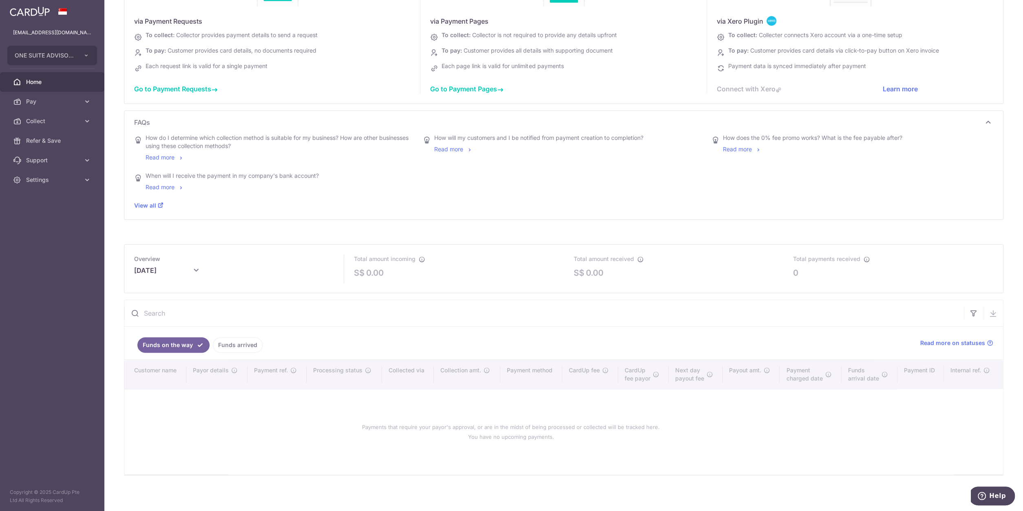  I want to click on div: FAQs, so click(563, 172).